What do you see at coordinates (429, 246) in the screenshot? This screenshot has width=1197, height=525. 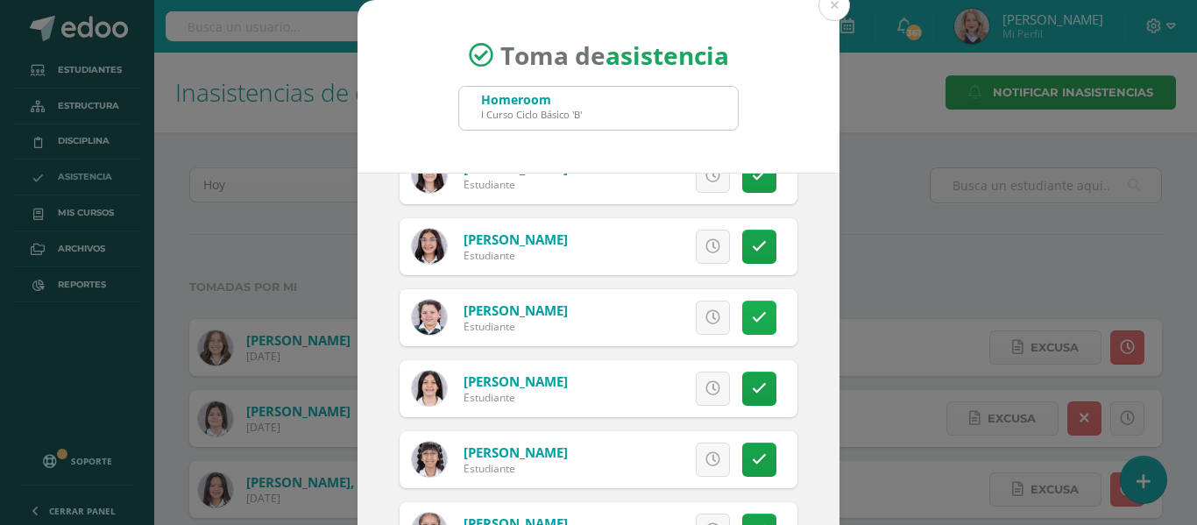 I see `img: 22107a077f2a982948dca348543ea046.png` at bounding box center [429, 246].